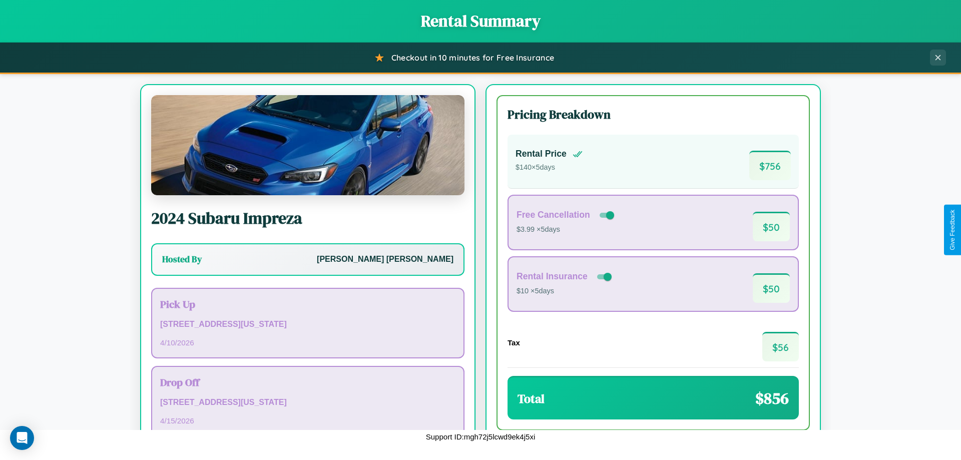 This screenshot has width=961, height=460. I want to click on p: $10 × 5 days, so click(565, 291).